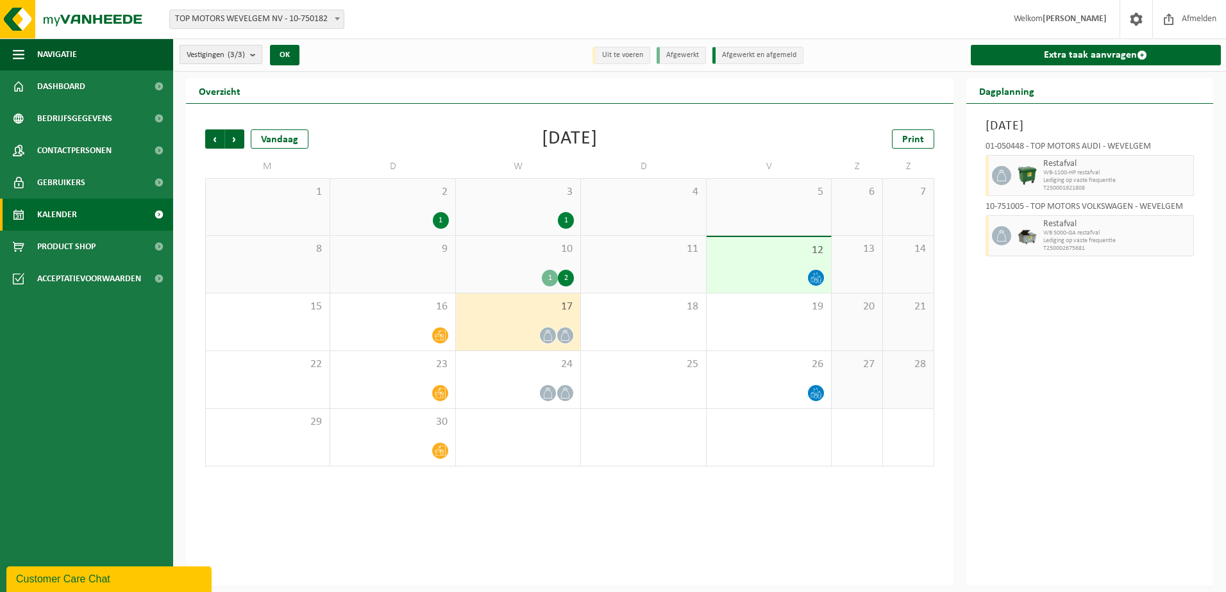  I want to click on span: Acceptatievoorwaarden, so click(89, 279).